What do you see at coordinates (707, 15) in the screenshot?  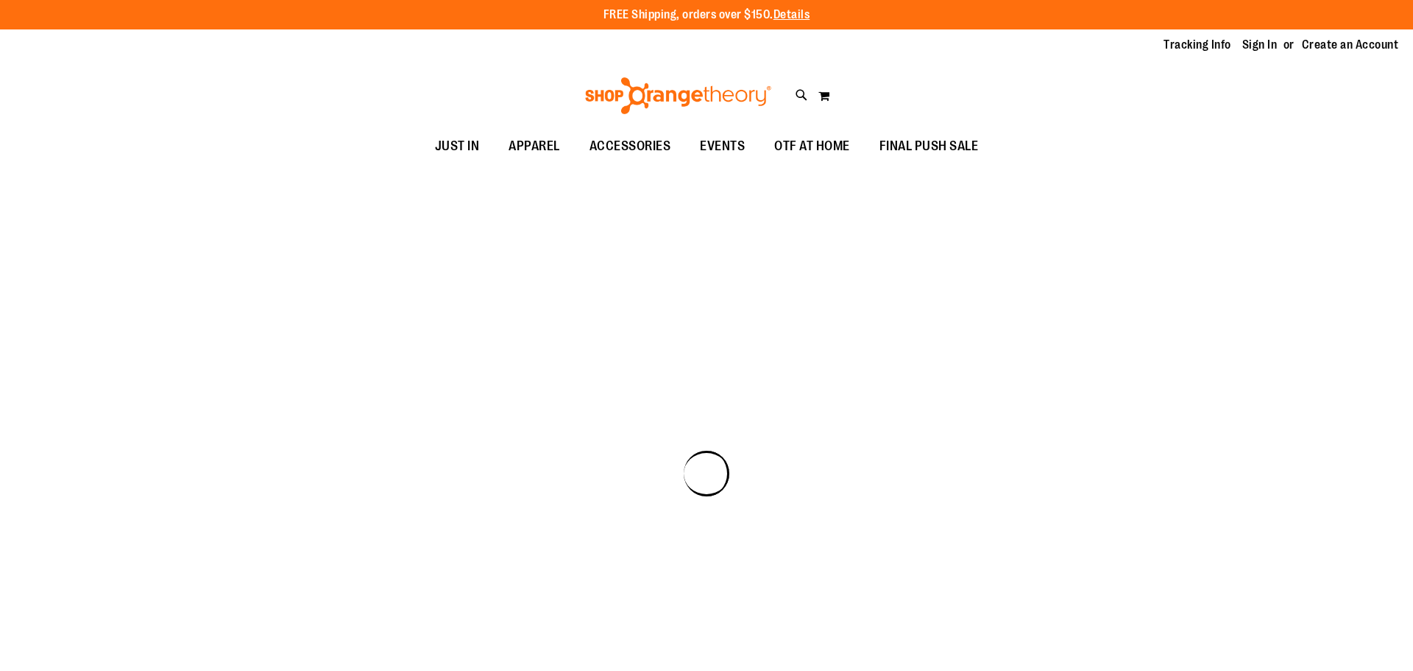 I see `p: FREE Shipping, orders over $150.` at bounding box center [707, 15].